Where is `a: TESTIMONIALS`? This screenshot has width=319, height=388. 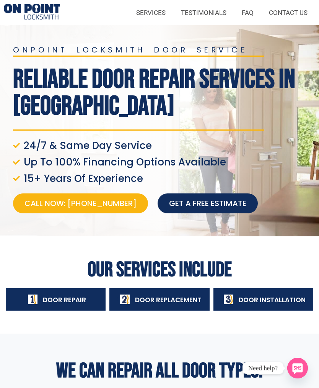
a: TESTIMONIALS is located at coordinates (204, 13).